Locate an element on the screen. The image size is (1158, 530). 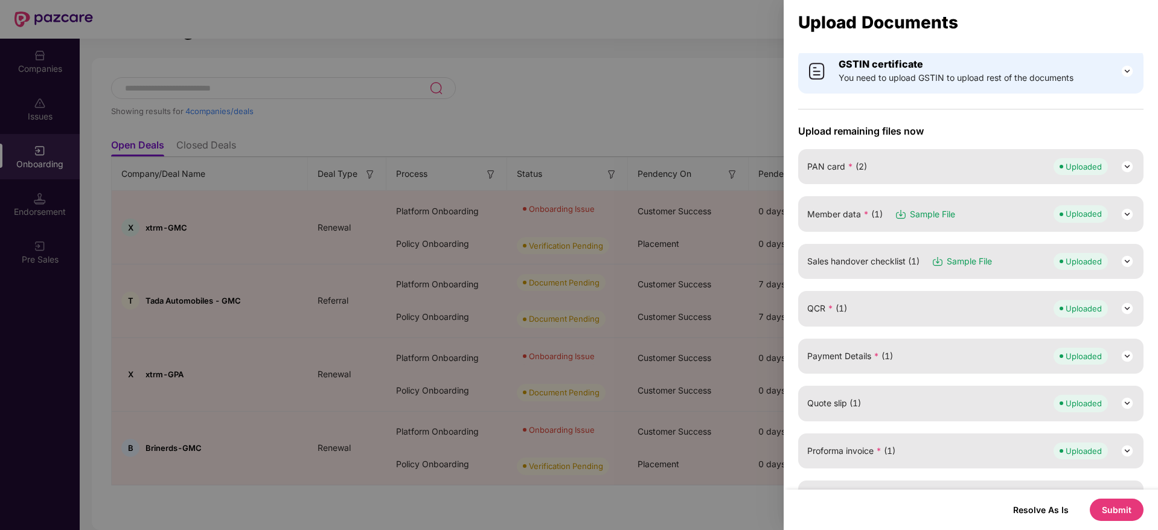
span: Payment Details (1) is located at coordinates (850, 356).